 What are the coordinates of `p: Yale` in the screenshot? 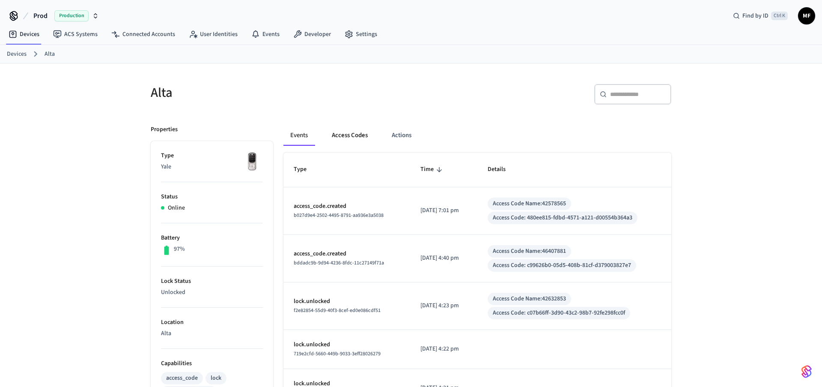 It's located at (212, 167).